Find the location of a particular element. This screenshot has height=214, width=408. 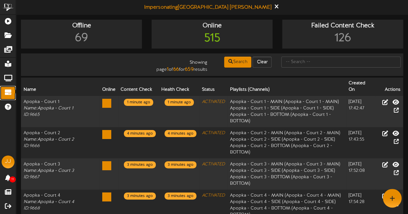

th: Status is located at coordinates (213, 87).